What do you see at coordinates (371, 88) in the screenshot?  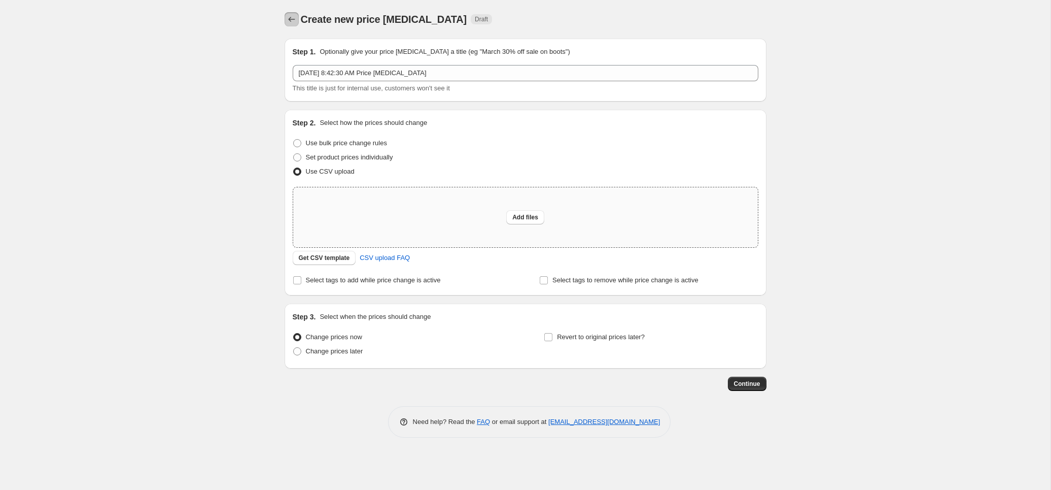 I see `span: This title is just for internal use, customers won't see it` at bounding box center [371, 88].